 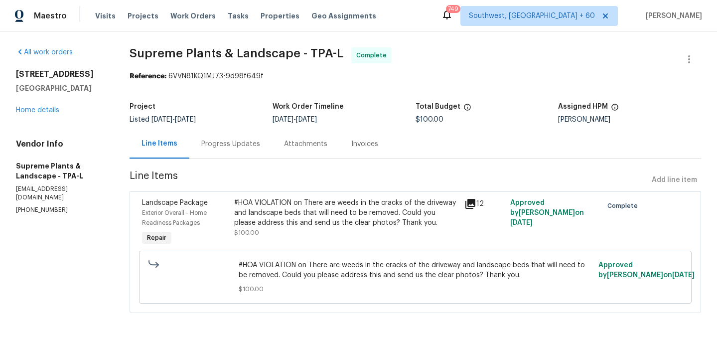 What do you see at coordinates (416, 270) in the screenshot?
I see `span: #HOA VIOLATION on There are weeds in the cracks of the driveway and landscape beds that will need...` at bounding box center [416, 270].